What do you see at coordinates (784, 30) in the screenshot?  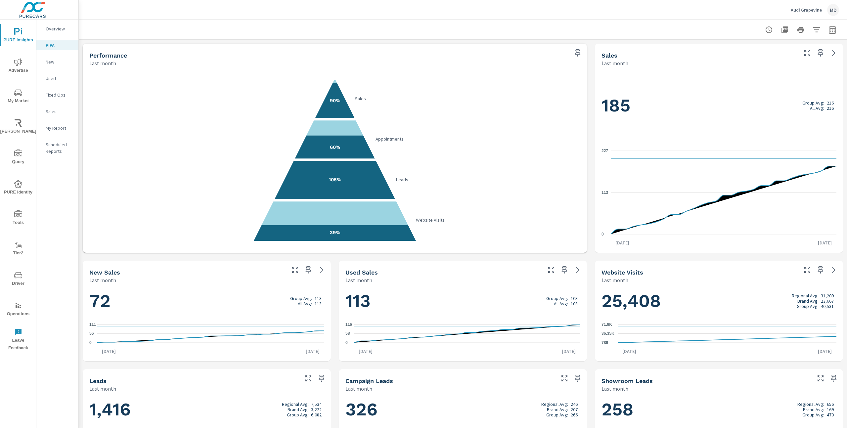 I see `button: "Export Report to PDF"` at bounding box center [784, 30].